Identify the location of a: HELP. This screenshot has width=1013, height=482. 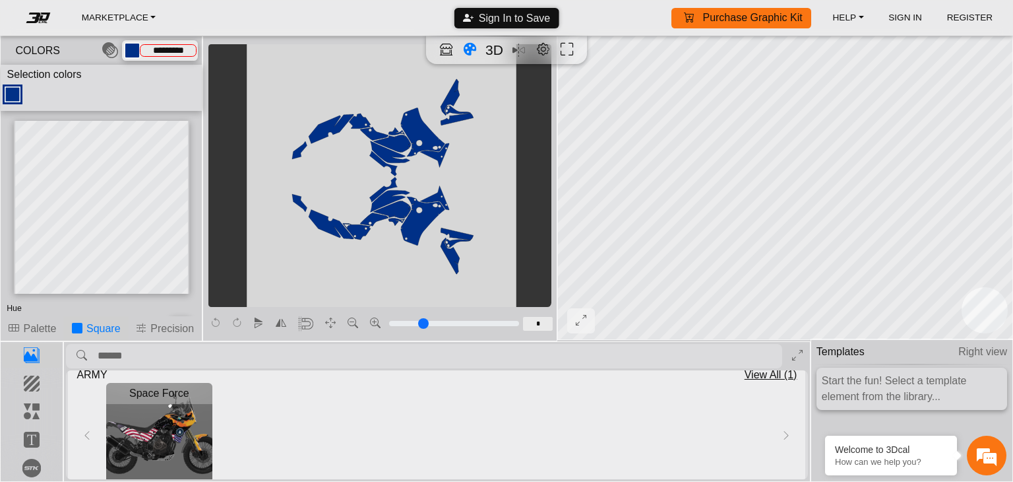
(848, 18).